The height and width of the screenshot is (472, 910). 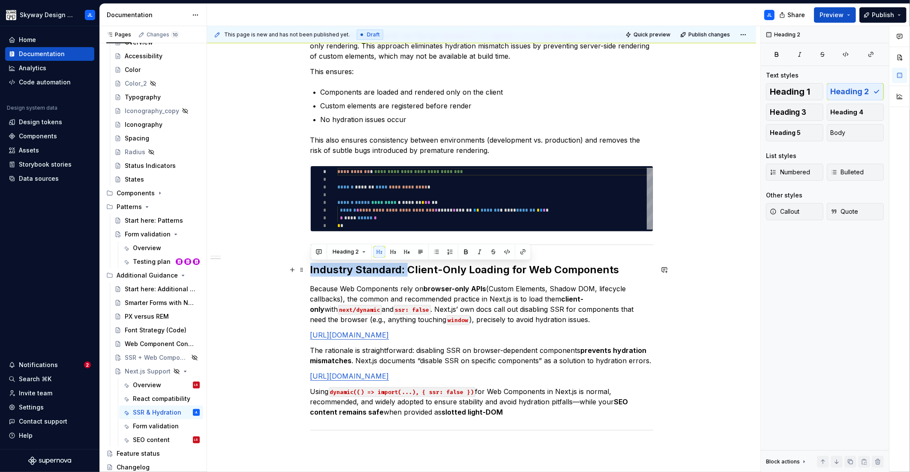 I want to click on div: PX versus REM, so click(x=147, y=317).